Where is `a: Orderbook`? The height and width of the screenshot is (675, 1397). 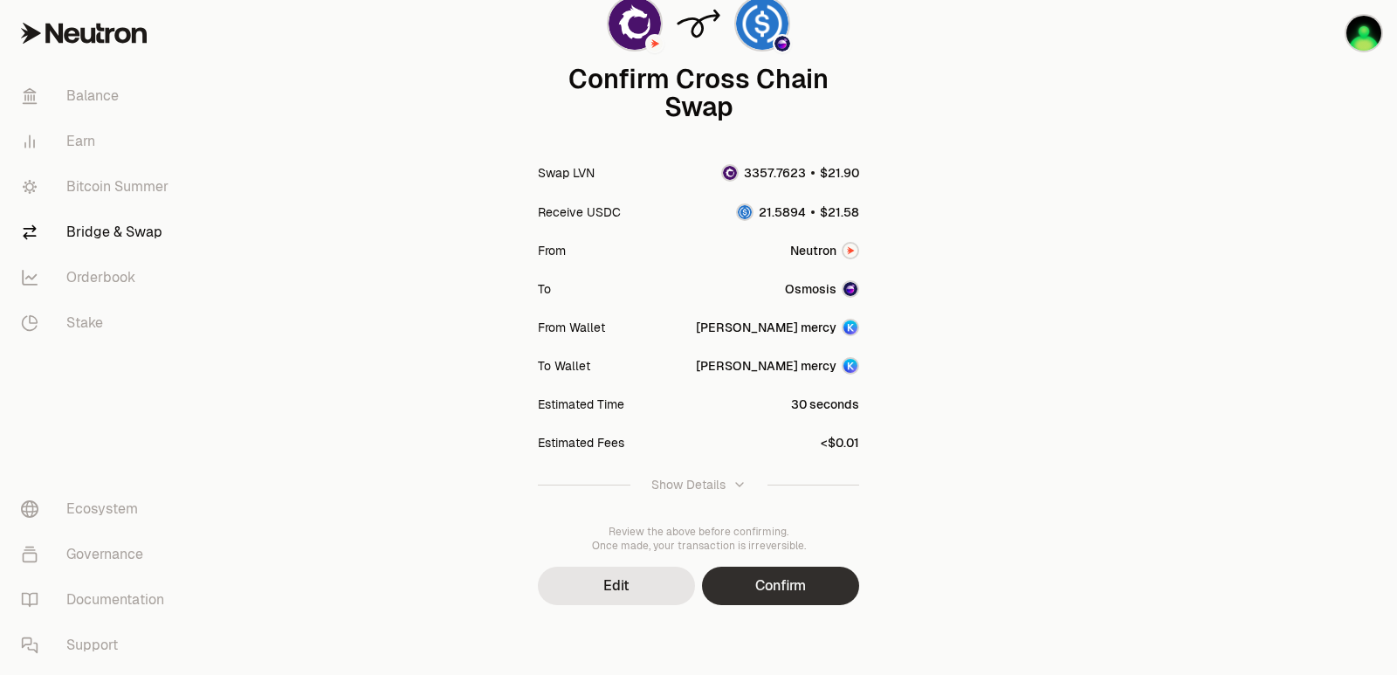
a: Orderbook is located at coordinates (98, 278).